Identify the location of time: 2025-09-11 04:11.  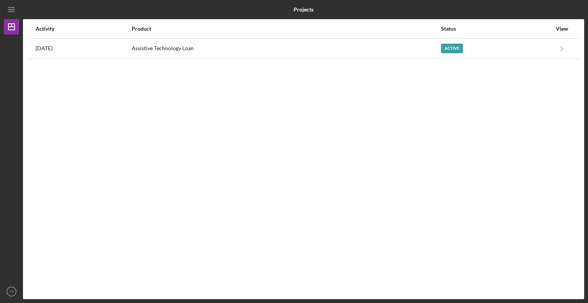
(44, 48).